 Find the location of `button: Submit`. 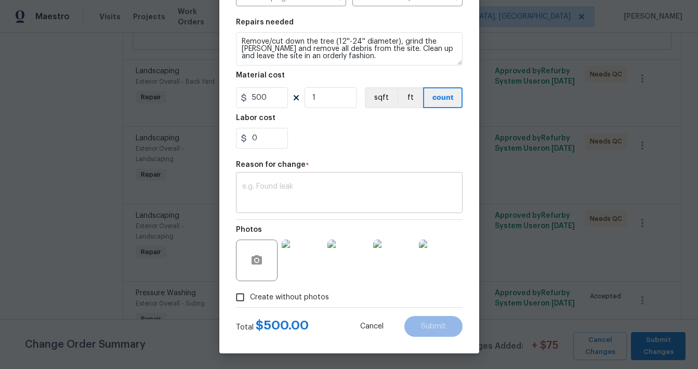

button: Submit is located at coordinates (433, 326).